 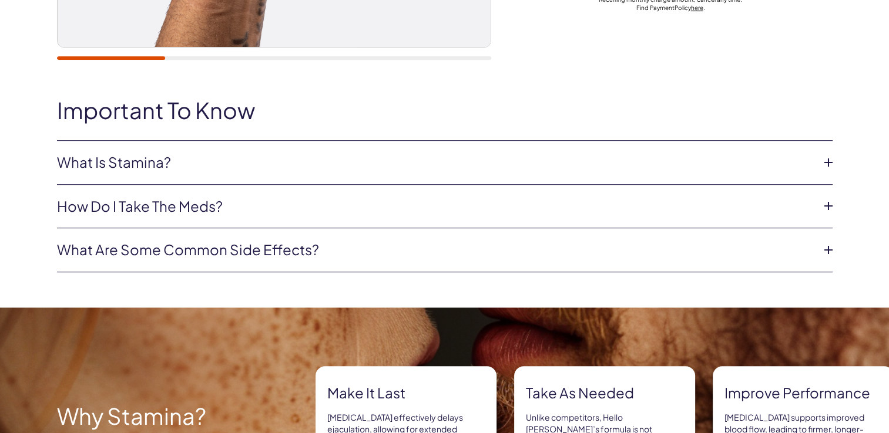 I want to click on h2: Why Stamina?, so click(x=163, y=416).